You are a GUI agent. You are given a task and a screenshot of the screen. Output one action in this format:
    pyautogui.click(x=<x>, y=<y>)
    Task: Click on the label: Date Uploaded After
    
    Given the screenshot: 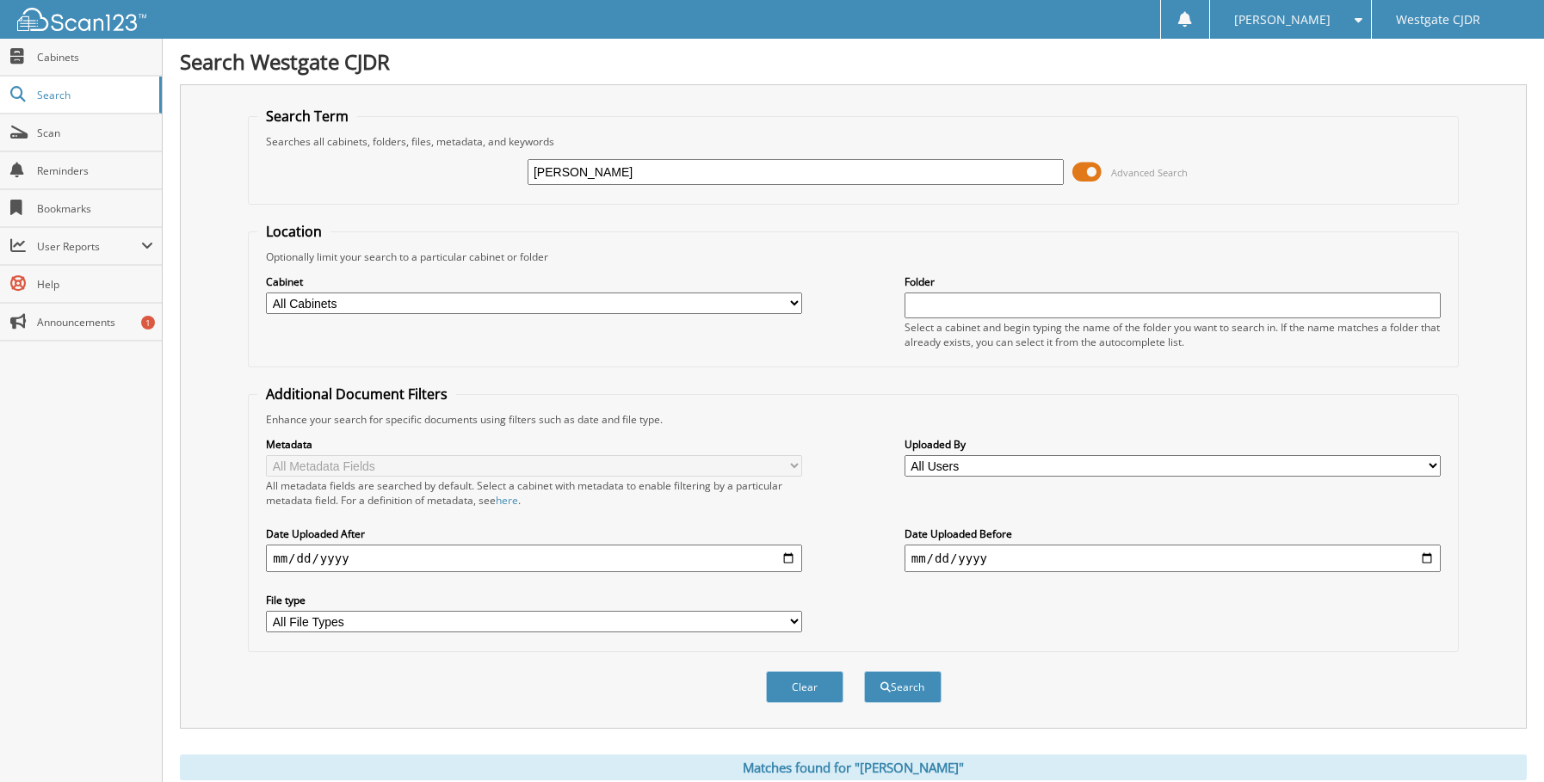 What is the action you would take?
    pyautogui.click(x=534, y=534)
    